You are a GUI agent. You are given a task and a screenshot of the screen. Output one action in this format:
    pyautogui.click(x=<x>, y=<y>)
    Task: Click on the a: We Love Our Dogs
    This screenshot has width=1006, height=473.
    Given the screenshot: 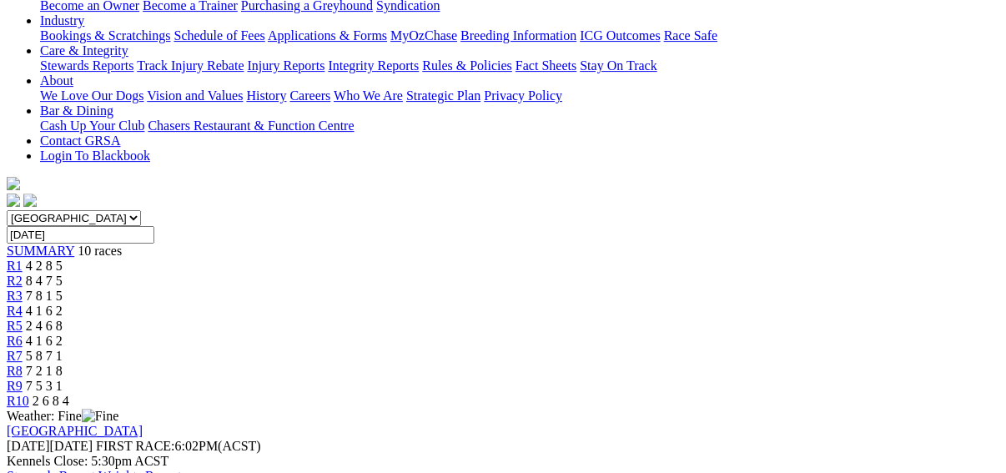 What is the action you would take?
    pyautogui.click(x=92, y=95)
    